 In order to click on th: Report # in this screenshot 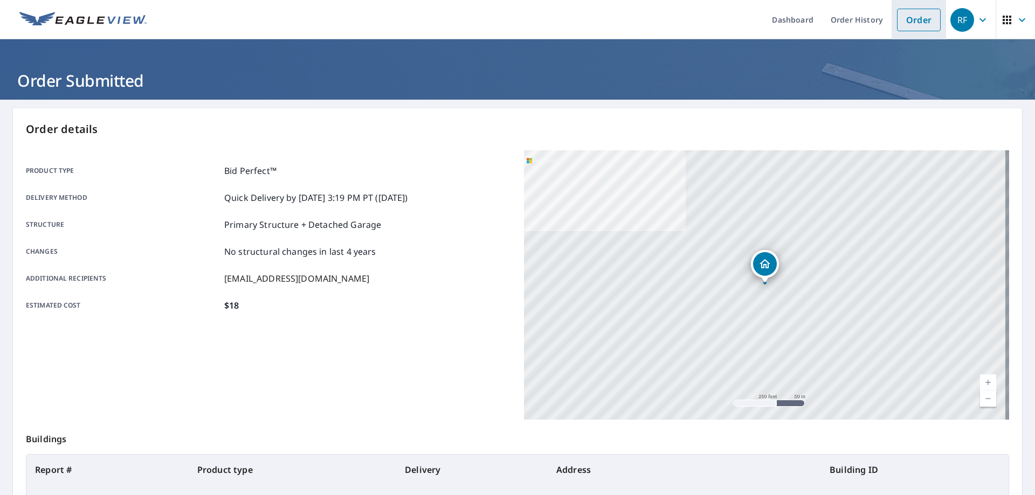, I will do `click(107, 470)`.